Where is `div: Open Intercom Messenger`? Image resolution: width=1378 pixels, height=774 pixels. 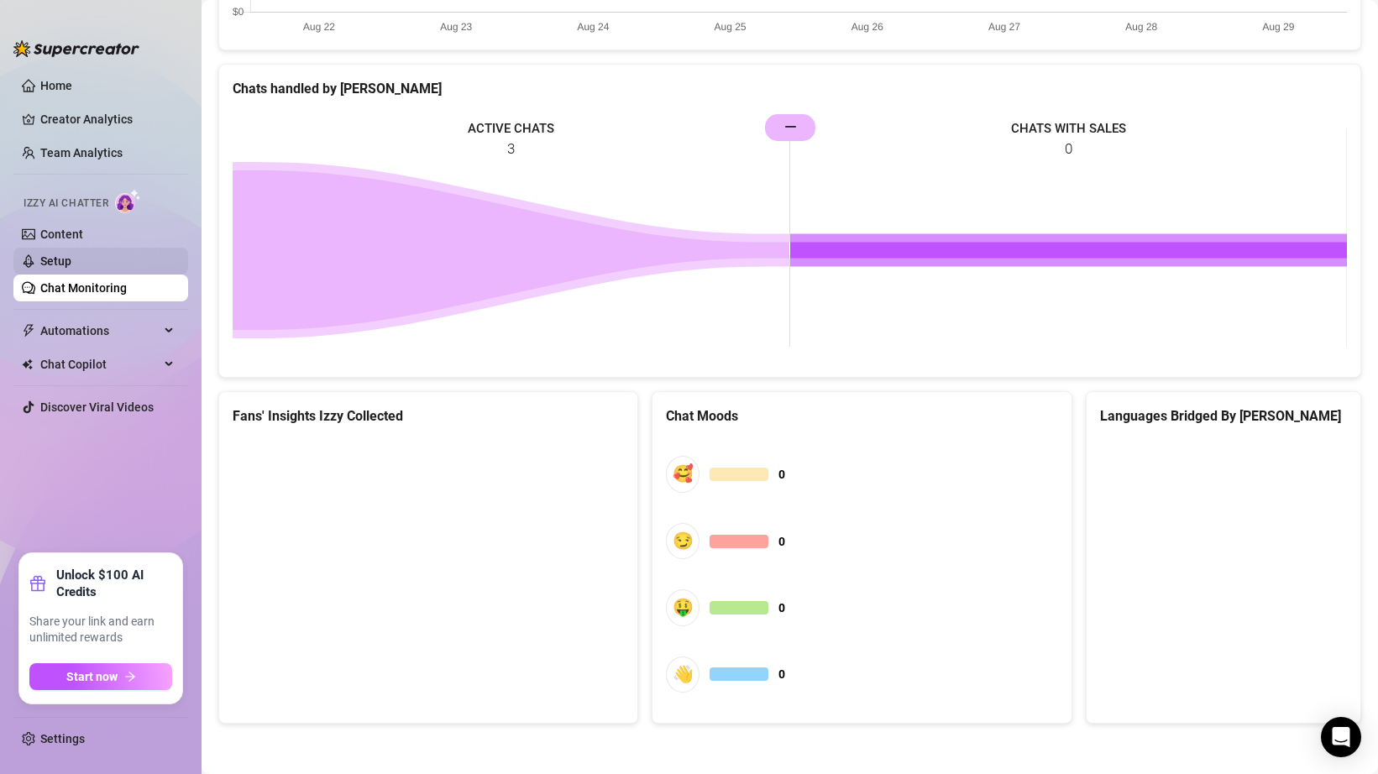
div: Open Intercom Messenger is located at coordinates (1341, 737).